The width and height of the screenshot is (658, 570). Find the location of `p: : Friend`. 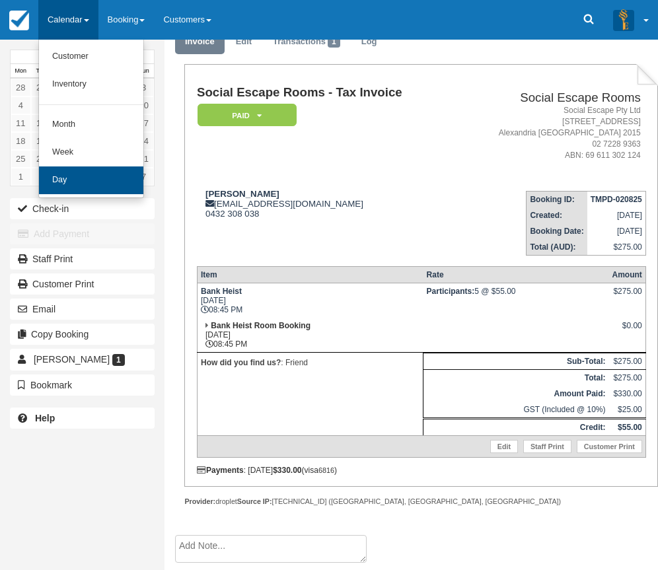

p: : Friend is located at coordinates (310, 363).